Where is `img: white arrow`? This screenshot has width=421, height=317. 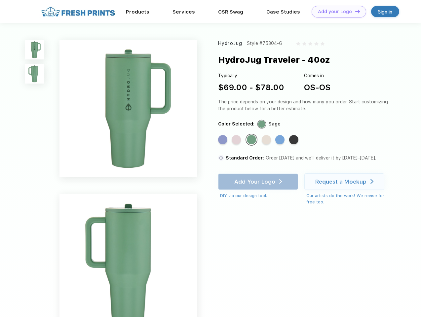 img: white arrow is located at coordinates (372, 181).